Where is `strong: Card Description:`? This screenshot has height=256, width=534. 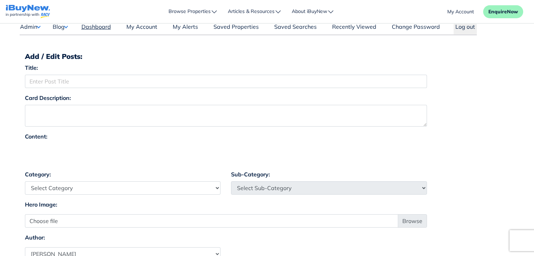 strong: Card Description: is located at coordinates (48, 98).